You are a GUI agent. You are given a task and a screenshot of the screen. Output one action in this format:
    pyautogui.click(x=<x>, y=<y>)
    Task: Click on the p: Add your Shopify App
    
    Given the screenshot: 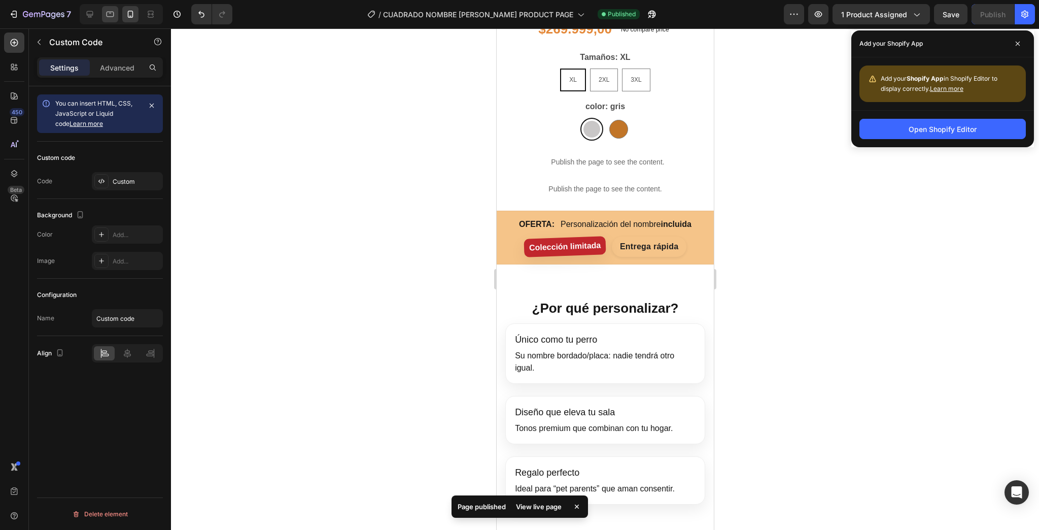 What is the action you would take?
    pyautogui.click(x=891, y=44)
    